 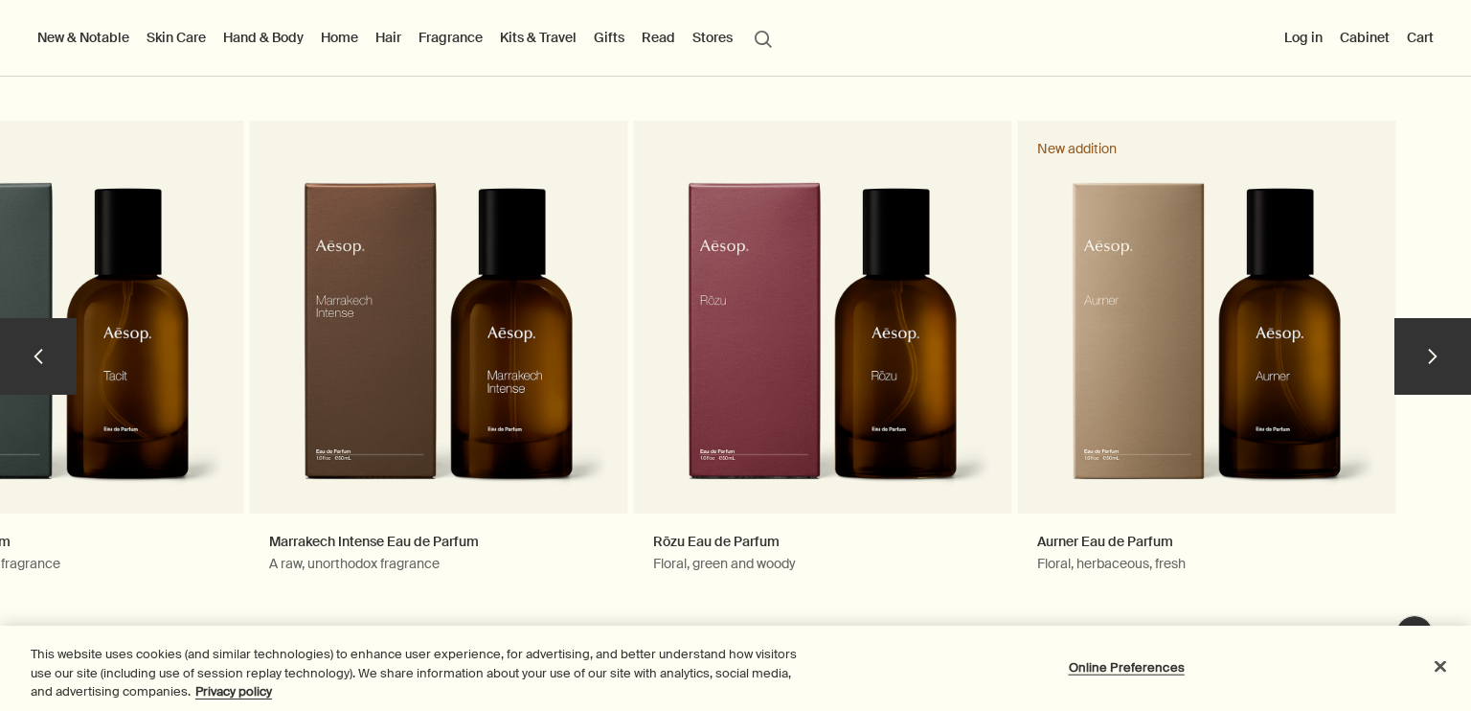 What do you see at coordinates (763, 37) in the screenshot?
I see `button: Open search` at bounding box center [763, 37].